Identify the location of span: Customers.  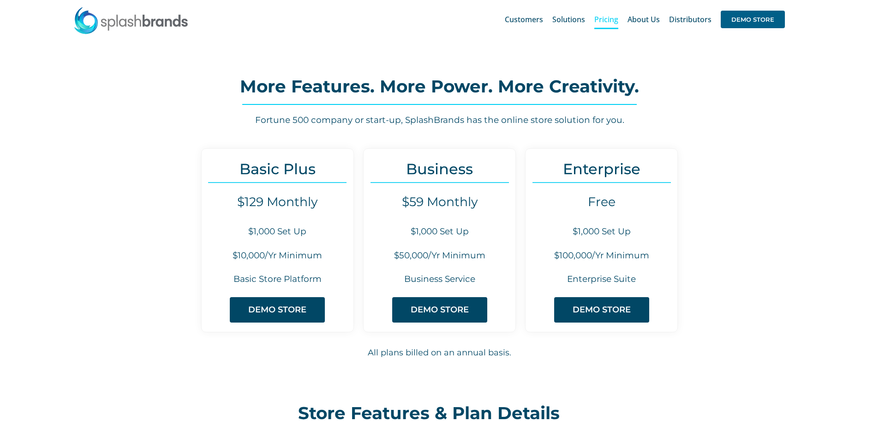
(524, 19).